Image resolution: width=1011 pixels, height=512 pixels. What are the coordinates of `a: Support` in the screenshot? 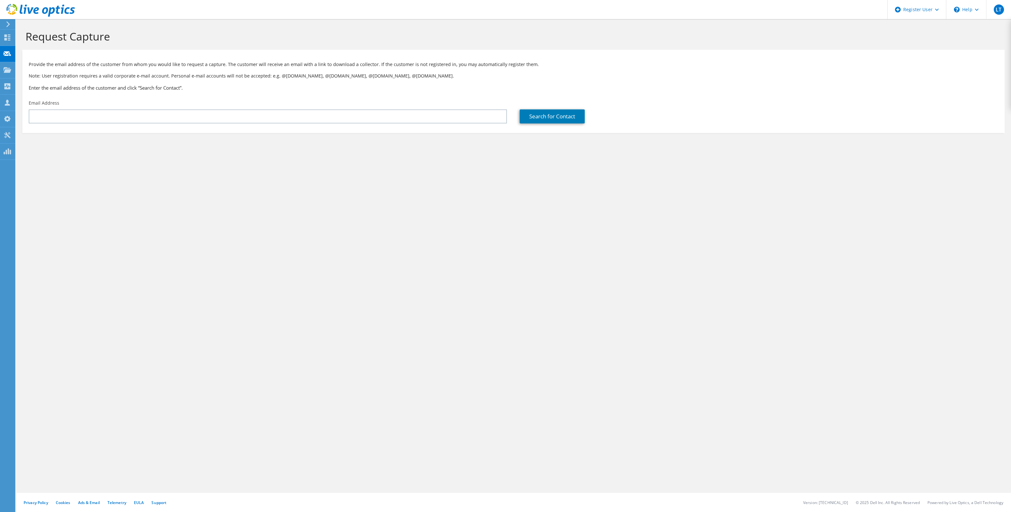 It's located at (159, 502).